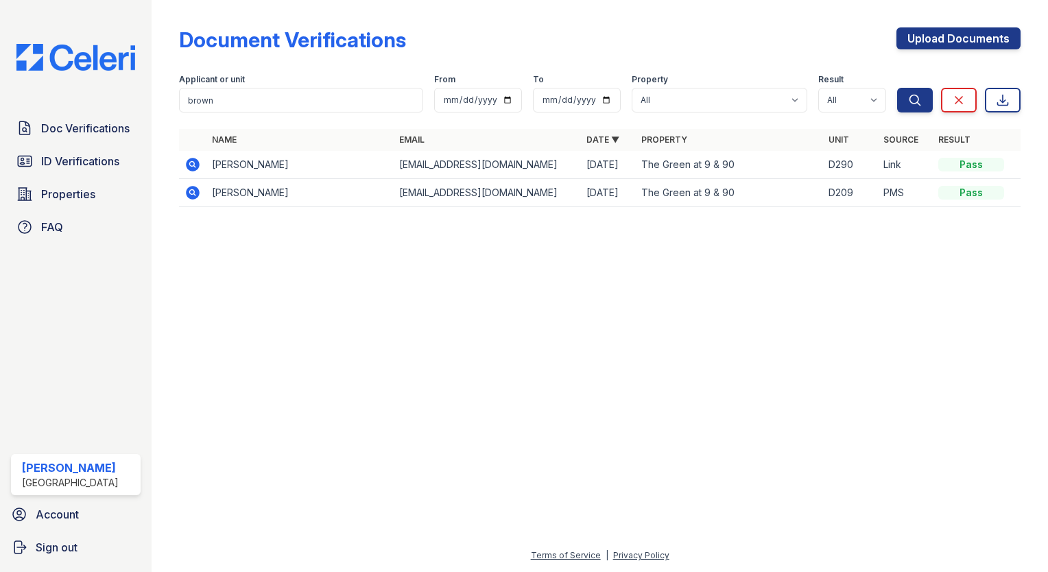 The width and height of the screenshot is (1048, 572). I want to click on a: Upload Documents, so click(958, 38).